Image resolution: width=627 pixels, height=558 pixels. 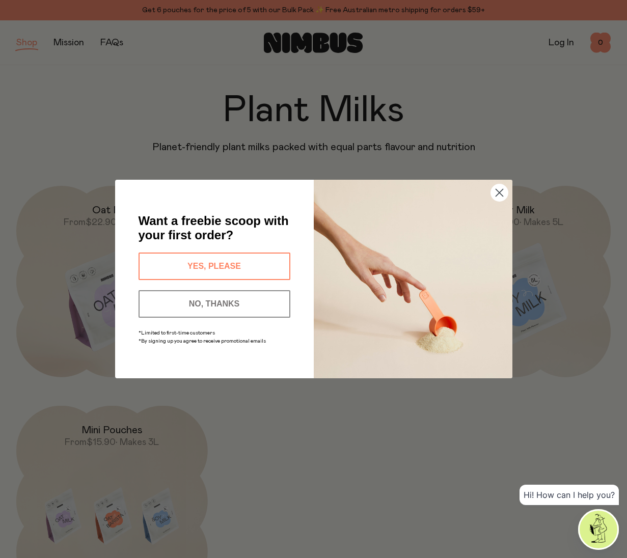 What do you see at coordinates (214, 266) in the screenshot?
I see `button: YES, PLEASE` at bounding box center [214, 266].